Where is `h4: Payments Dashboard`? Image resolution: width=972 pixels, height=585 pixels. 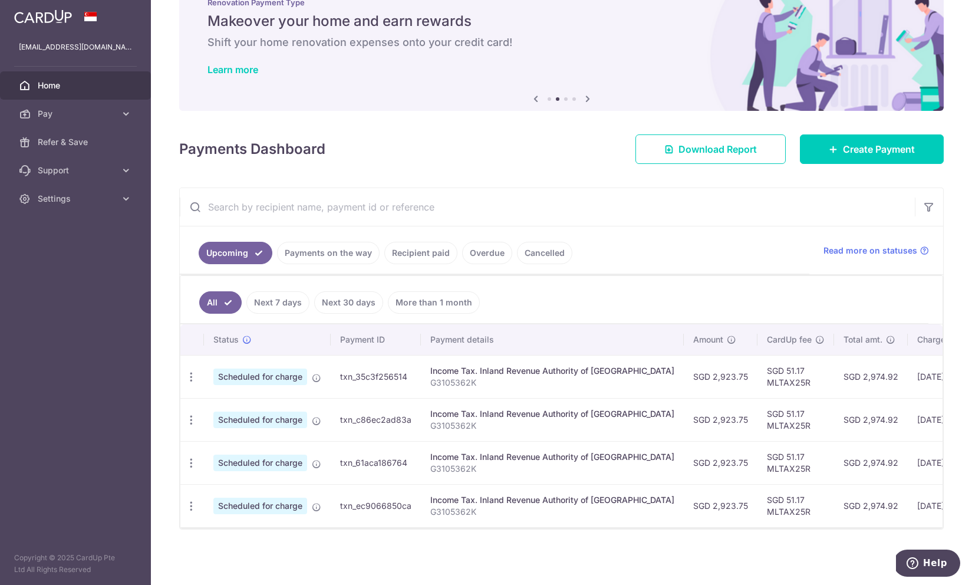 h4: Payments Dashboard is located at coordinates (252, 149).